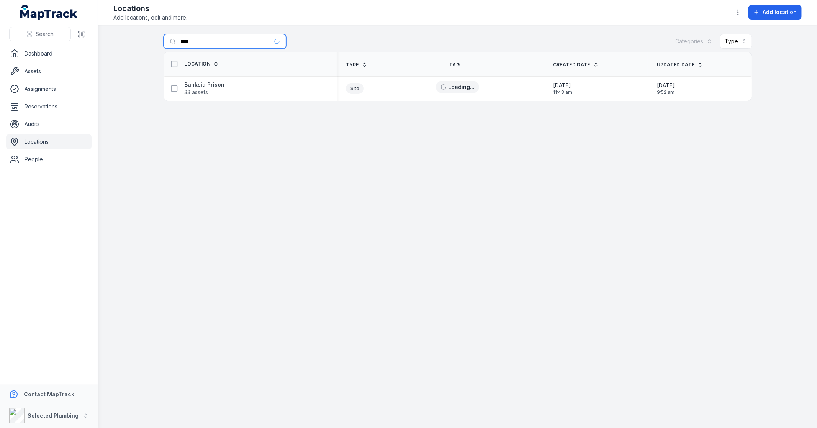  What do you see at coordinates (454, 65) in the screenshot?
I see `span: Tag` at bounding box center [454, 65].